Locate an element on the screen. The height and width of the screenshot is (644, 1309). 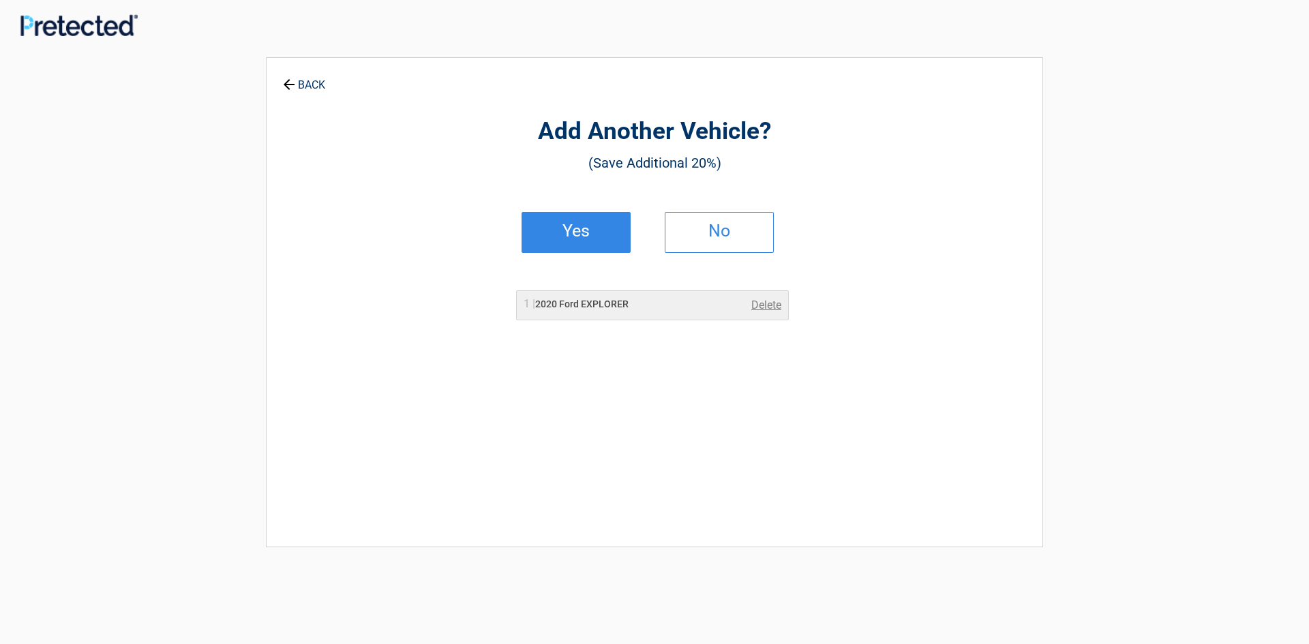
img: Main Logo is located at coordinates (79, 25).